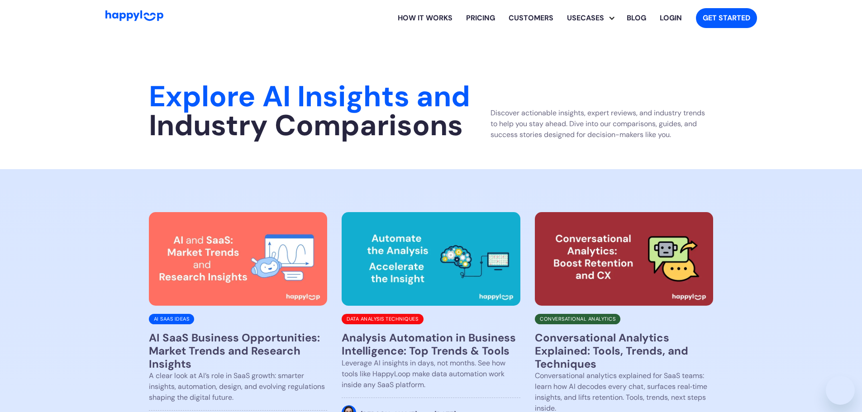 This screenshot has height=412, width=862. Describe the element at coordinates (624, 351) in the screenshot. I see `h3: Conversational Analytics Explained: Tools, Trends, and Techniques` at that location.